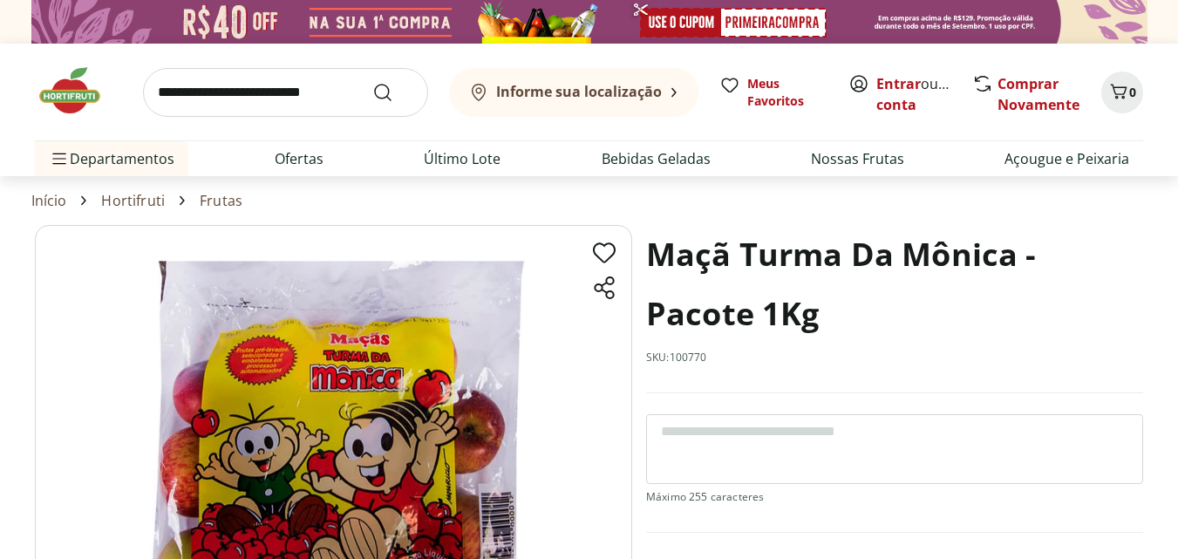 The width and height of the screenshot is (1178, 559). What do you see at coordinates (462, 159) in the screenshot?
I see `a: Último Lote` at bounding box center [462, 159].